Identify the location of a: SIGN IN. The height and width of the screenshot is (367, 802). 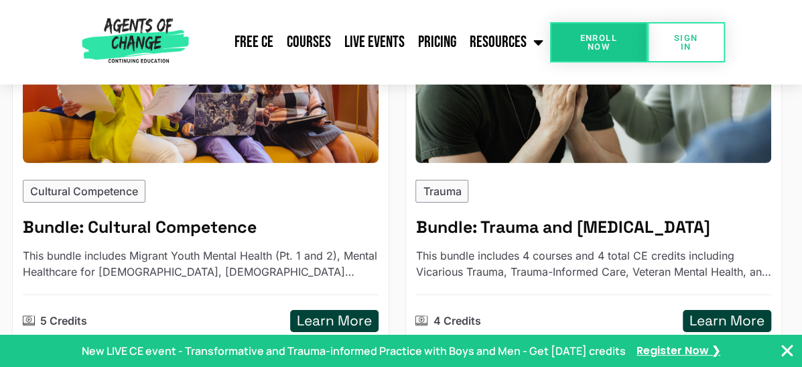
(686, 42).